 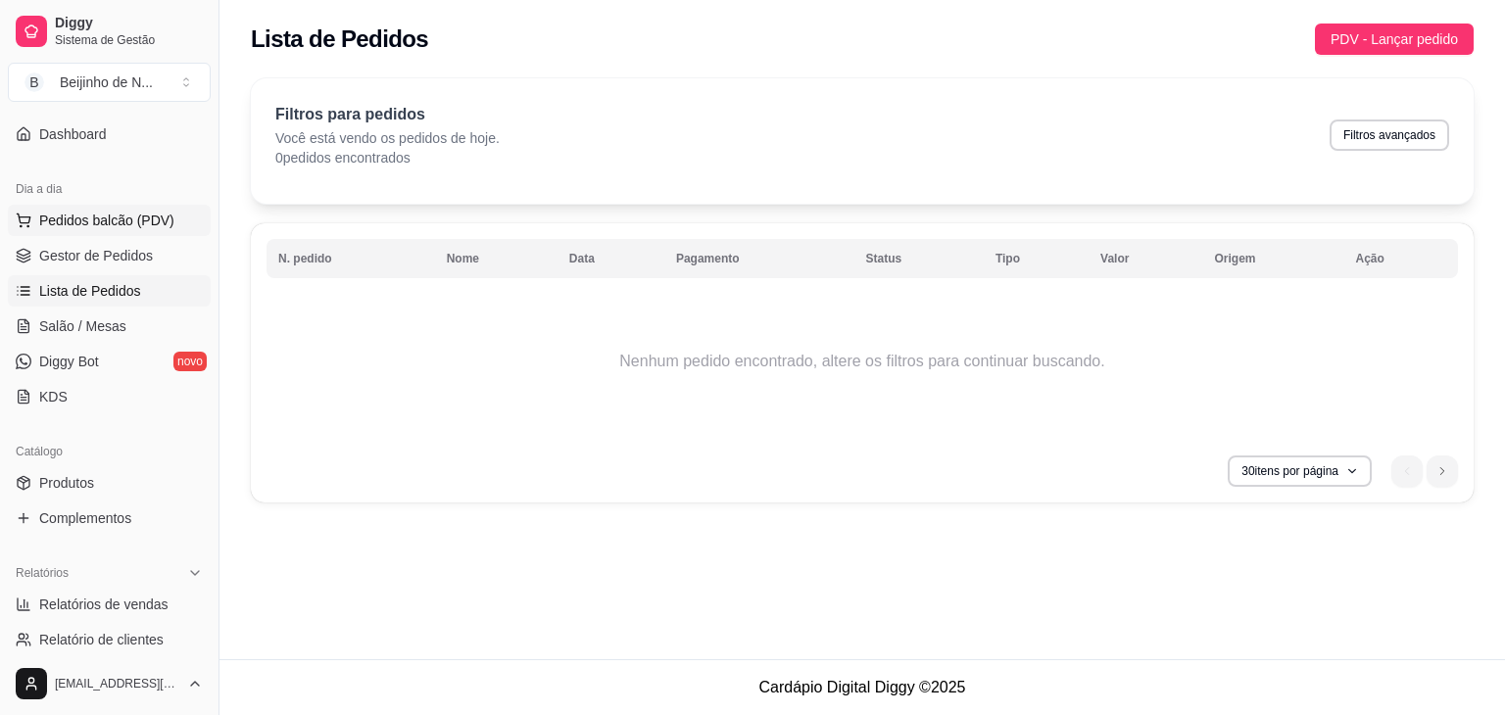 I want to click on span: Lista de Pedidos, so click(x=90, y=291).